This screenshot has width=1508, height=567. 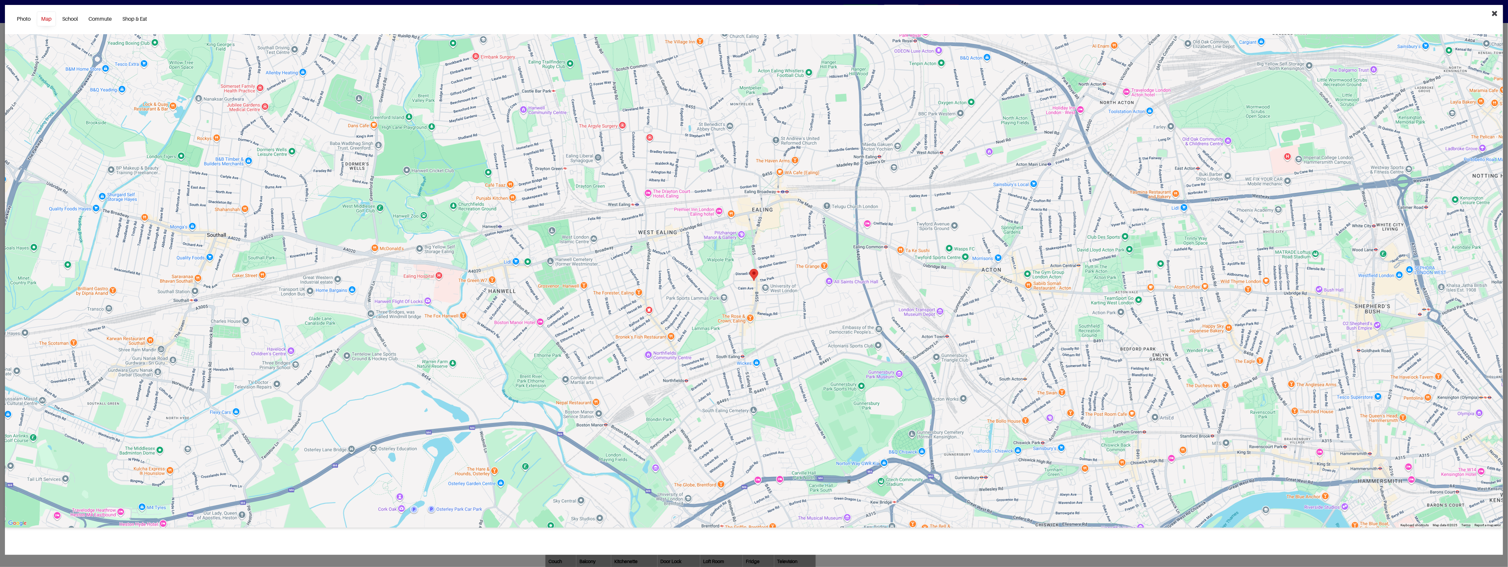 What do you see at coordinates (17, 523) in the screenshot?
I see `img: Google` at bounding box center [17, 523].